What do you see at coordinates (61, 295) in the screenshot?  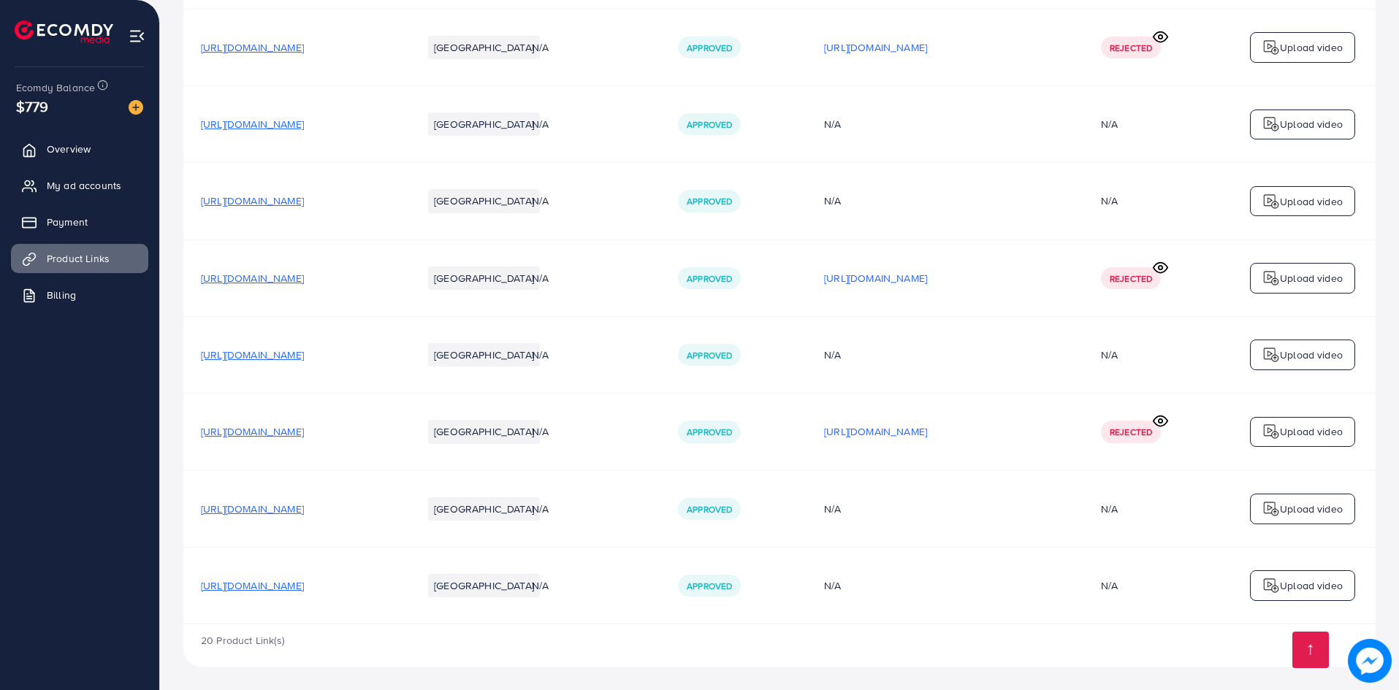 I see `span: Billing` at bounding box center [61, 295].